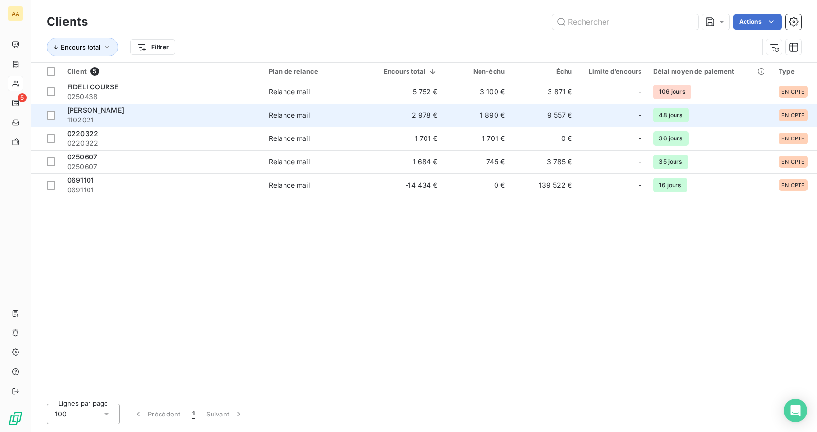 This screenshot has width=817, height=432. What do you see at coordinates (758, 22) in the screenshot?
I see `button: Actions` at bounding box center [758, 22].